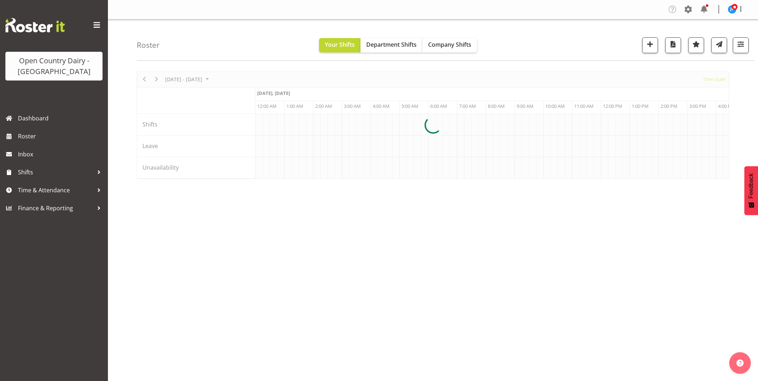  Describe the element at coordinates (719, 45) in the screenshot. I see `button: Send a list of all shifts for the selected filtered period to all rostered employees.` at that location.